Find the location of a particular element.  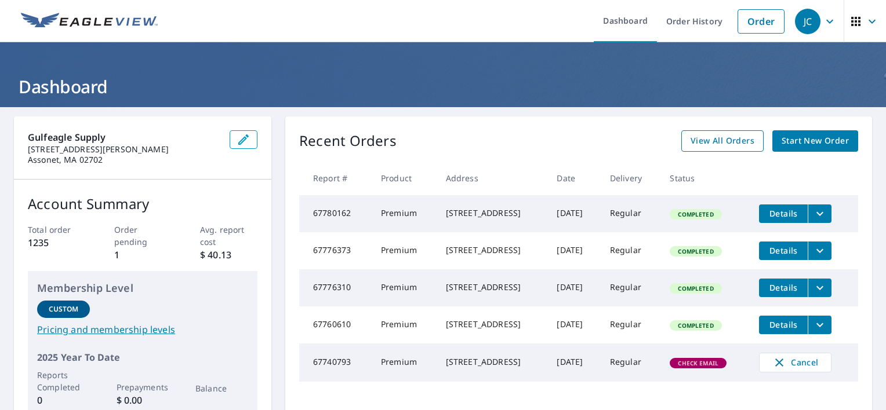

div: JC is located at coordinates (808, 21).